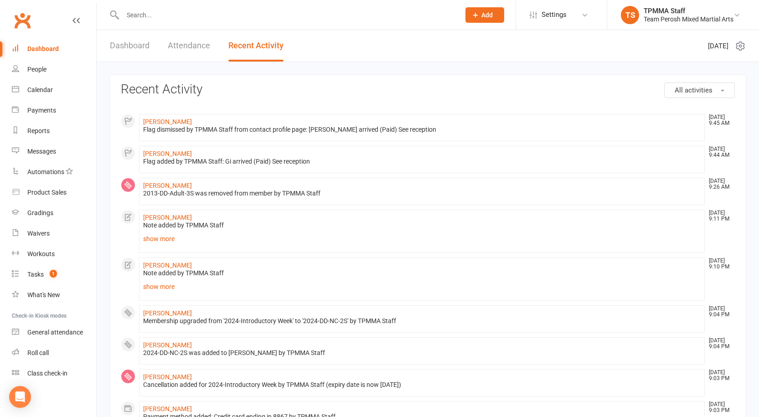 This screenshot has width=759, height=417. I want to click on h3: Recent Activity, so click(427, 89).